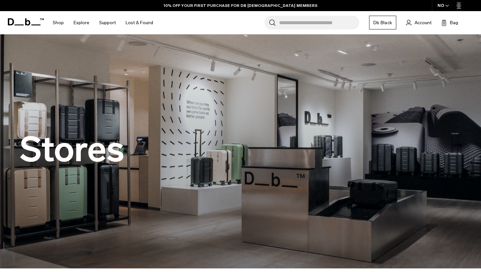 Image resolution: width=481 pixels, height=272 pixels. I want to click on h2: Stores, so click(72, 150).